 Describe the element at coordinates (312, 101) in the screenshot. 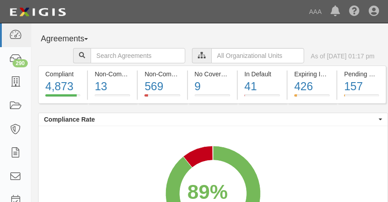

I see `a: Expiring Insurance426` at that location.